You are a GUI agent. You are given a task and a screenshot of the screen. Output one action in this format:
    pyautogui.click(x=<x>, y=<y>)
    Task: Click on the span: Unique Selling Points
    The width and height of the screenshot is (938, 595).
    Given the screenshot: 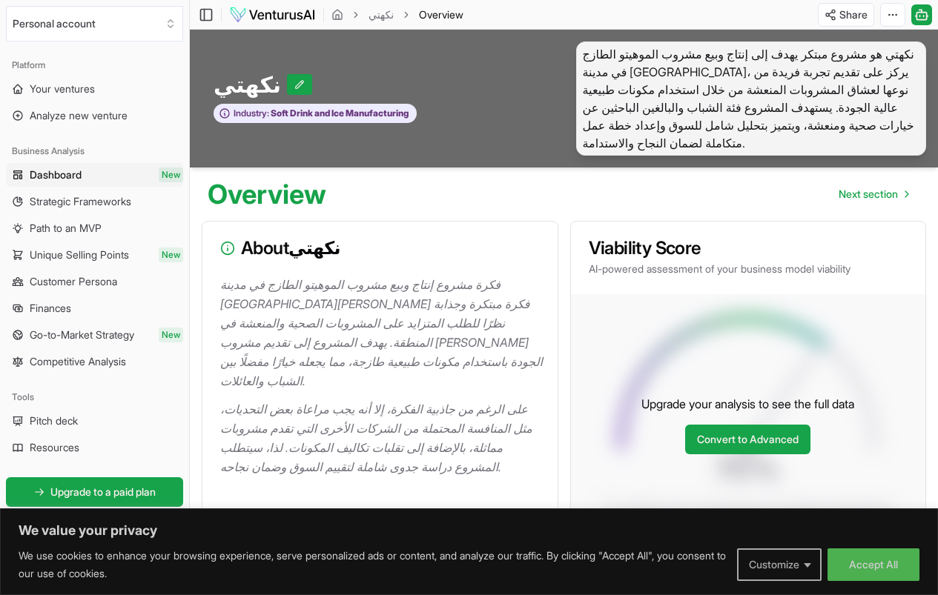 What is the action you would take?
    pyautogui.click(x=79, y=255)
    